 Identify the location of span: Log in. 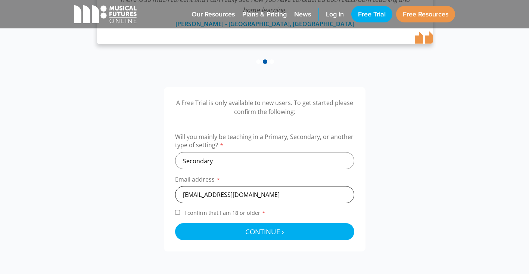
(335, 14).